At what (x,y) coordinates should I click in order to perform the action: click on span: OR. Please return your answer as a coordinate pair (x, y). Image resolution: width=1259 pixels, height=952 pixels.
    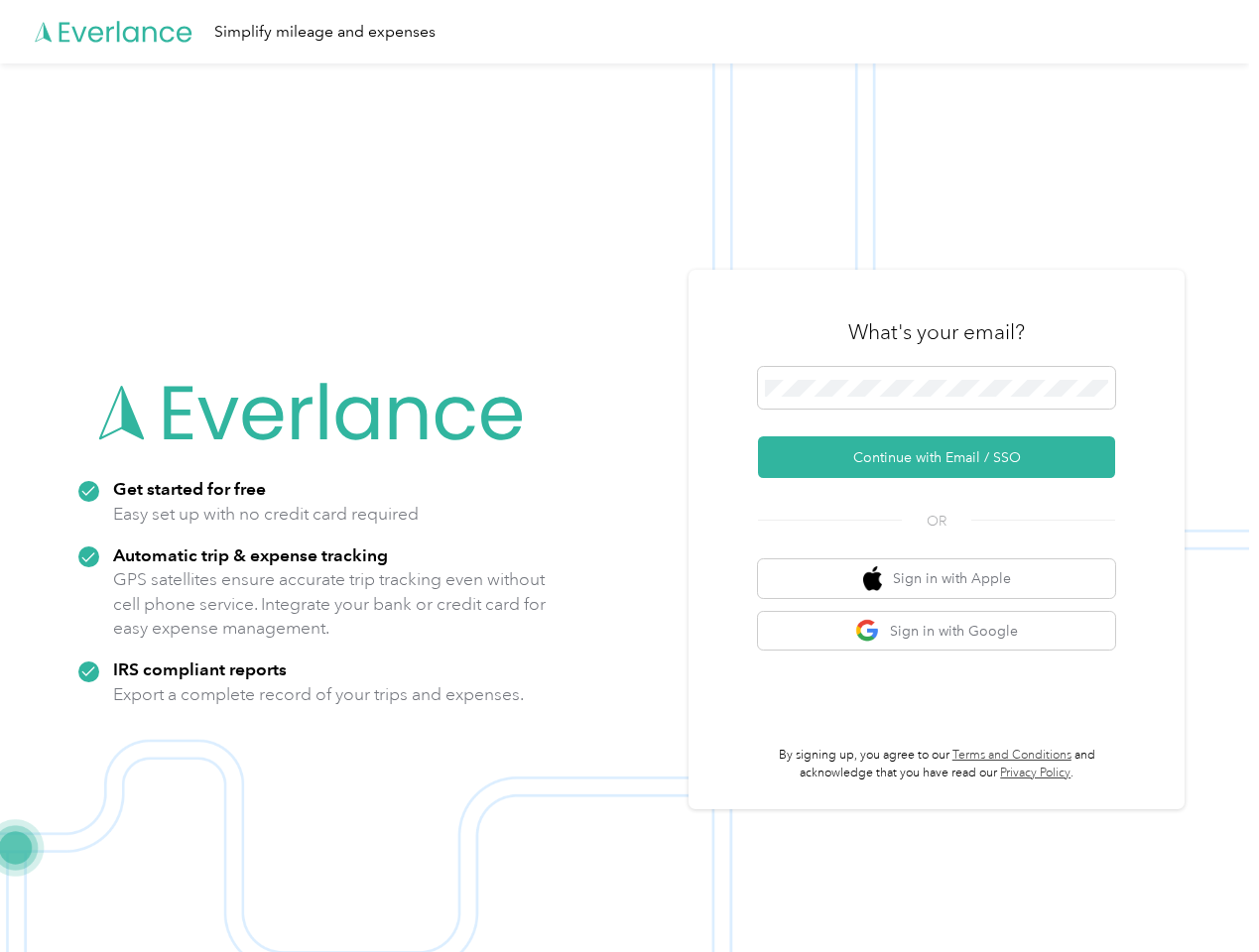
    Looking at the image, I should click on (936, 521).